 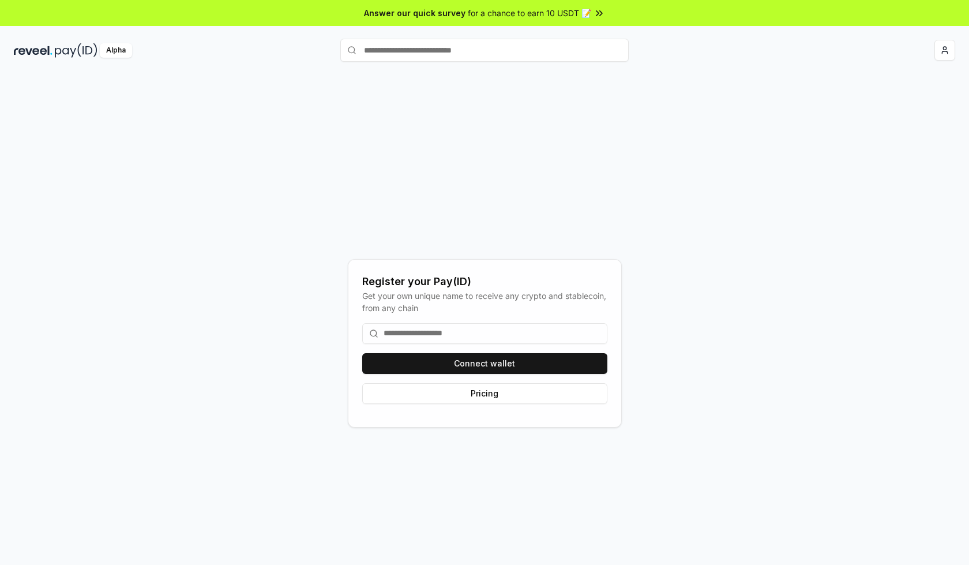 I want to click on div: Get your own unique name to receive any crypto and stablecoin, from any chain, so click(x=485, y=302).